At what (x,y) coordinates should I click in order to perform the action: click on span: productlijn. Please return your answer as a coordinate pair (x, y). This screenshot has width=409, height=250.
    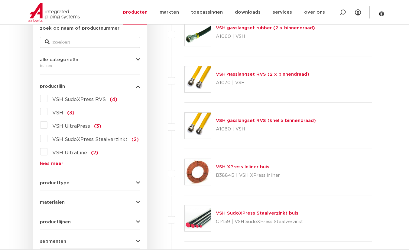
    Looking at the image, I should click on (52, 86).